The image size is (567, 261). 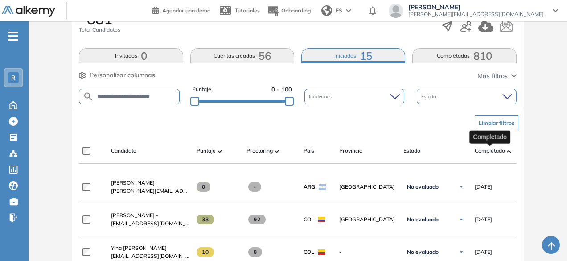 I want to click on img: ARG, so click(x=322, y=187).